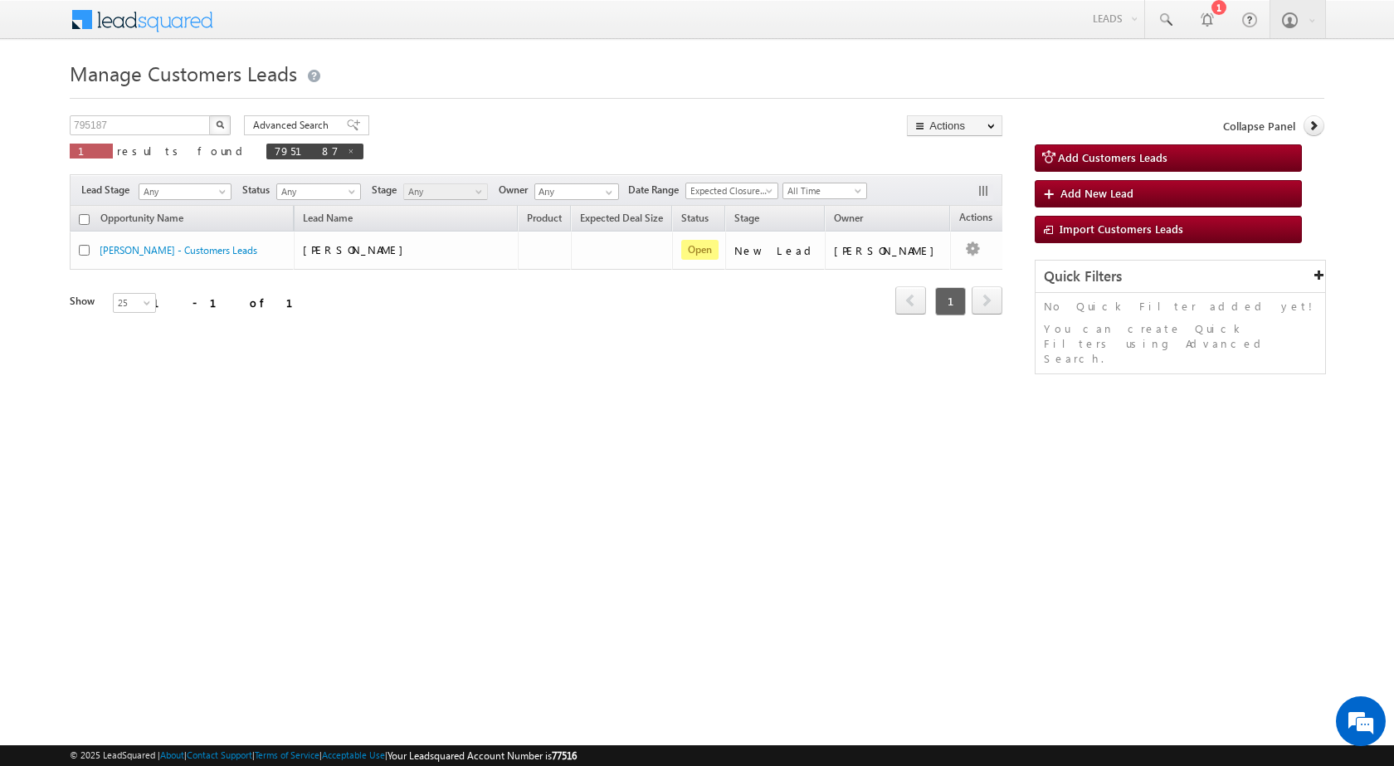 This screenshot has height=766, width=1394. What do you see at coordinates (621, 220) in the screenshot?
I see `a: Expected Deal Size` at bounding box center [621, 220].